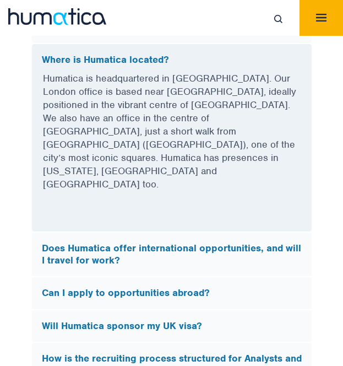  What do you see at coordinates (172, 60) in the screenshot?
I see `h5: Where is Humatica located?` at bounding box center [172, 60].